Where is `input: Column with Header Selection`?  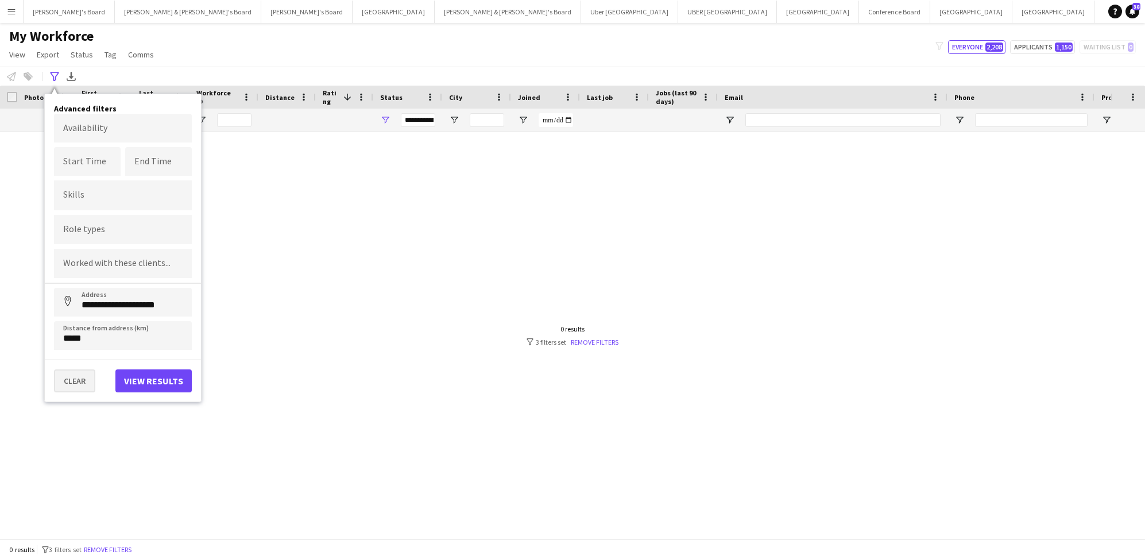
input: Column with Header Selection is located at coordinates (12, 97).